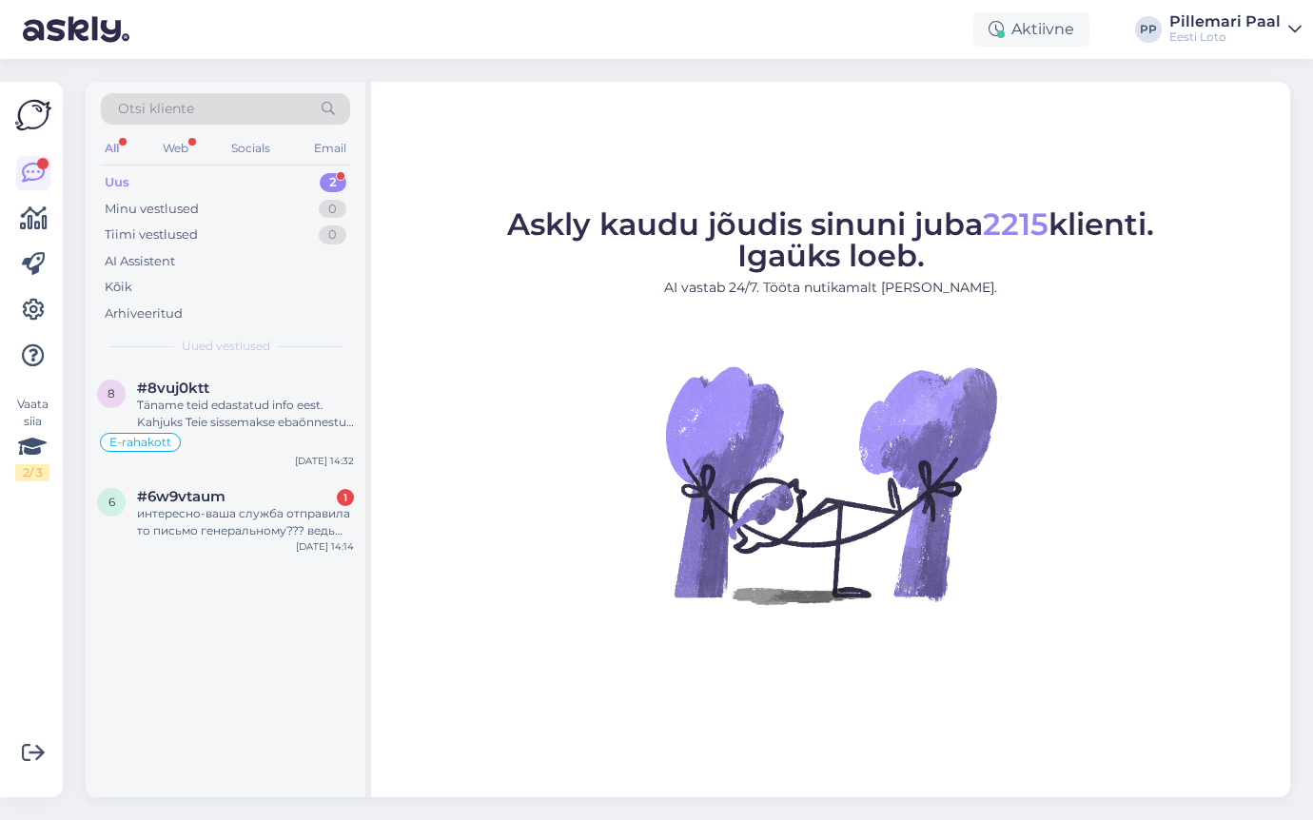 The image size is (1313, 820). What do you see at coordinates (118, 287) in the screenshot?
I see `div: Kõik` at bounding box center [118, 287].